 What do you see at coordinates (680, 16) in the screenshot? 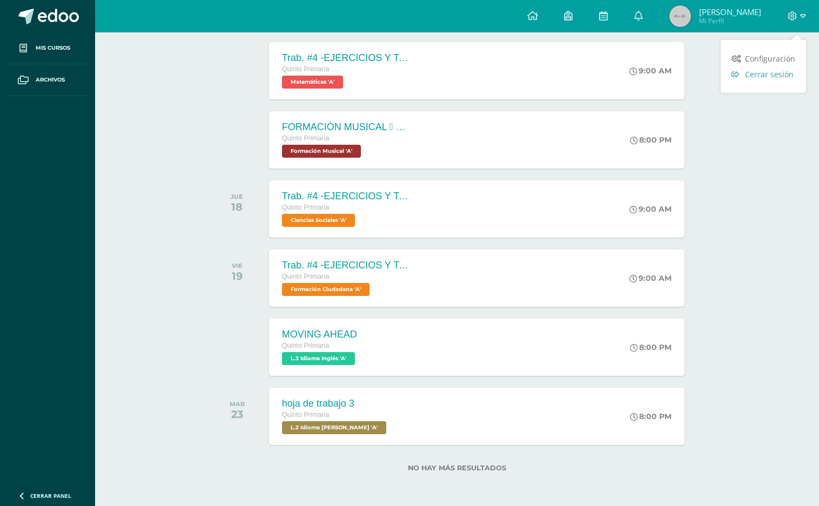
I see `img: 45x45` at bounding box center [680, 16].